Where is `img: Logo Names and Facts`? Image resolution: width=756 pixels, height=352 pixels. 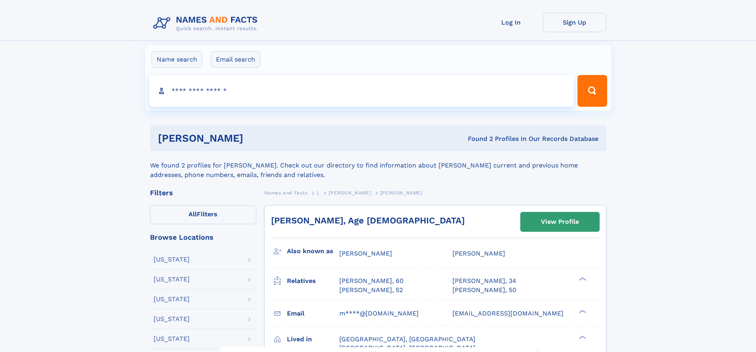
img: Logo Names and Facts is located at coordinates (207, 23).